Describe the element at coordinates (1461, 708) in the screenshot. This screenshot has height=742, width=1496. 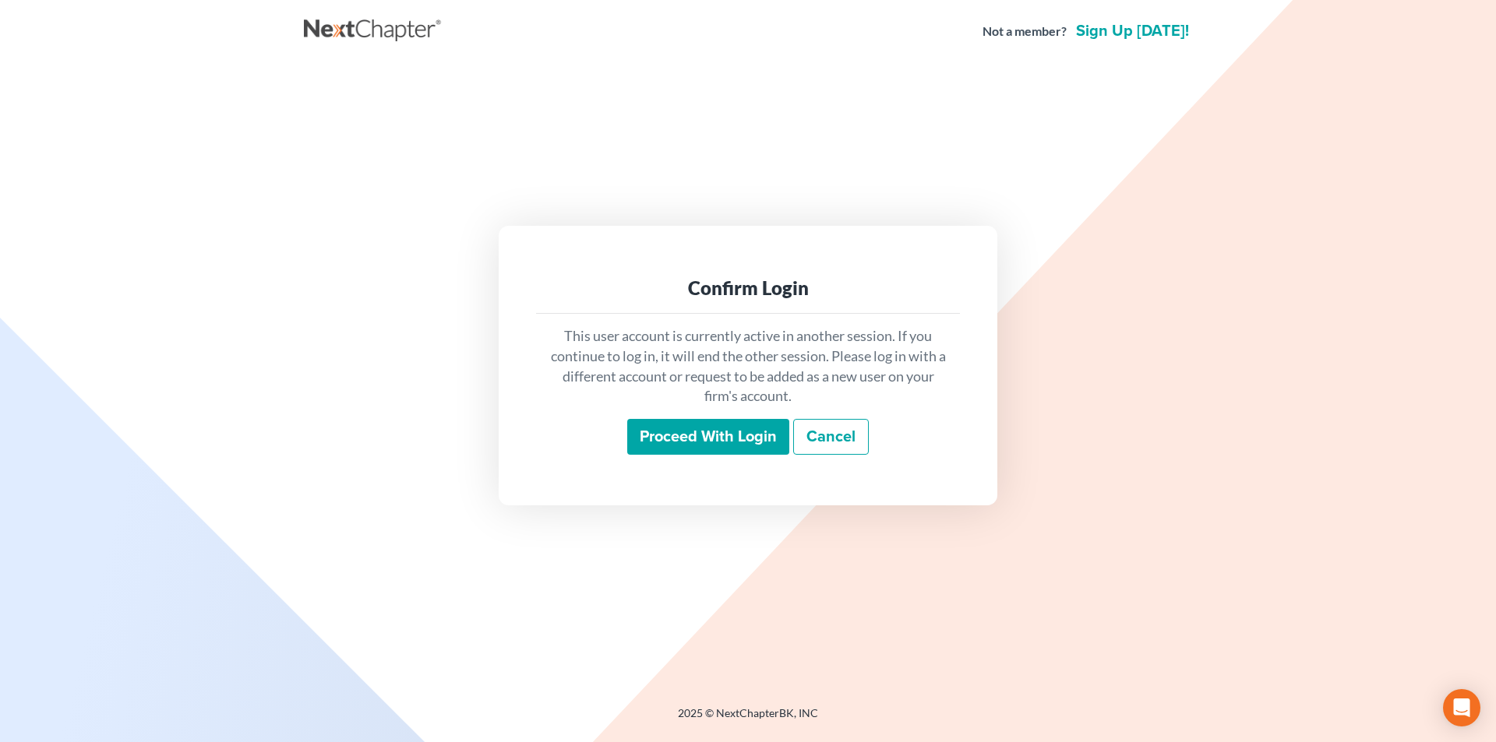
I see `div: Open Intercom Messenger` at that location.